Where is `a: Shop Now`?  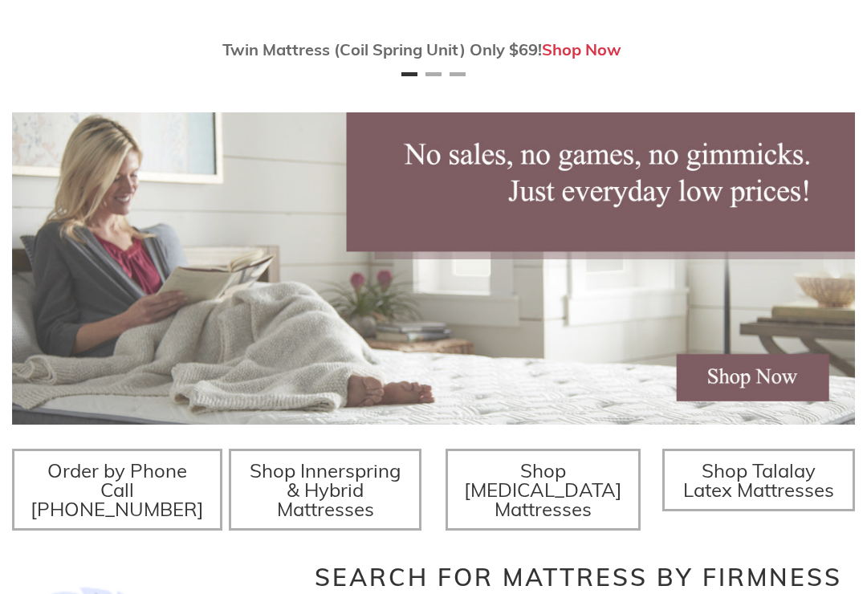 a: Shop Now is located at coordinates (581, 49).